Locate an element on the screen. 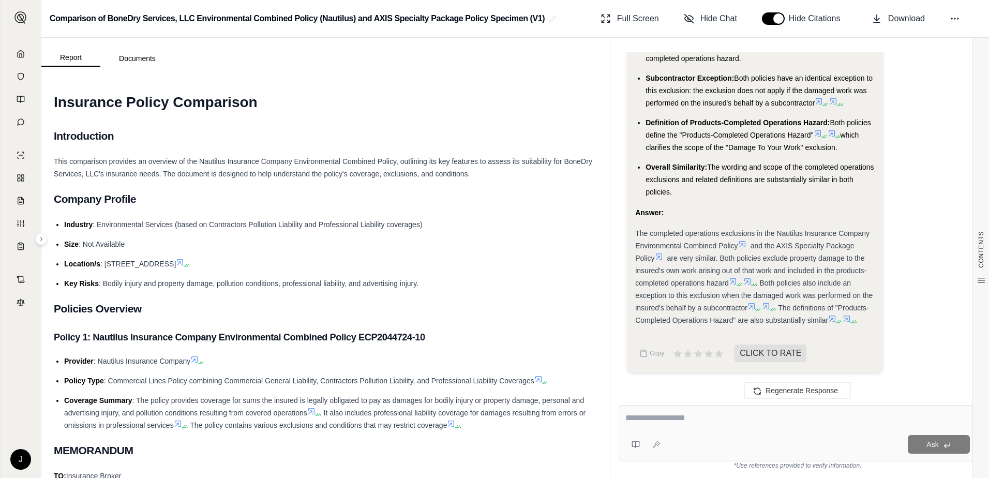  span: Size is located at coordinates (71, 244).